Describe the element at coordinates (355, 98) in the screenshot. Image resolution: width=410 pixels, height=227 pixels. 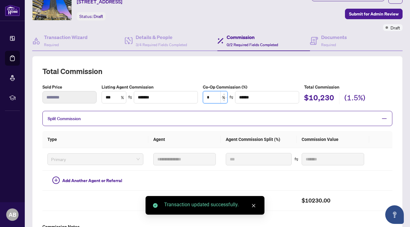
I see `h2: (1.5%)` at that location.